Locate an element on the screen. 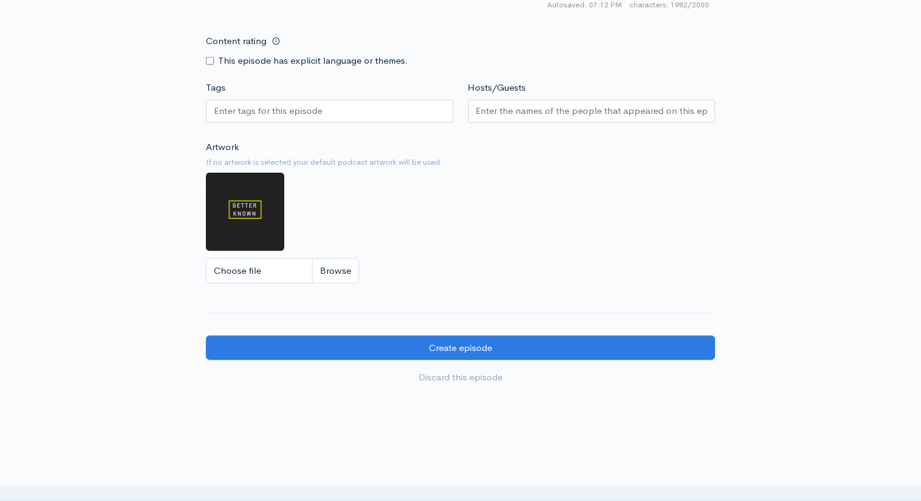 Image resolution: width=921 pixels, height=501 pixels. label: Artwork is located at coordinates (223, 147).